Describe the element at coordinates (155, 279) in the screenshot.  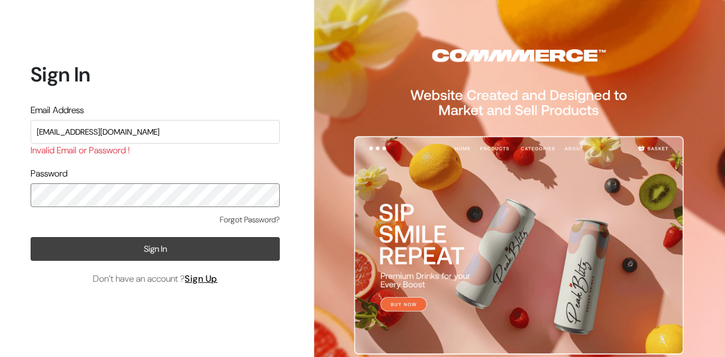
I see `span: Don’t have an account ?` at that location.